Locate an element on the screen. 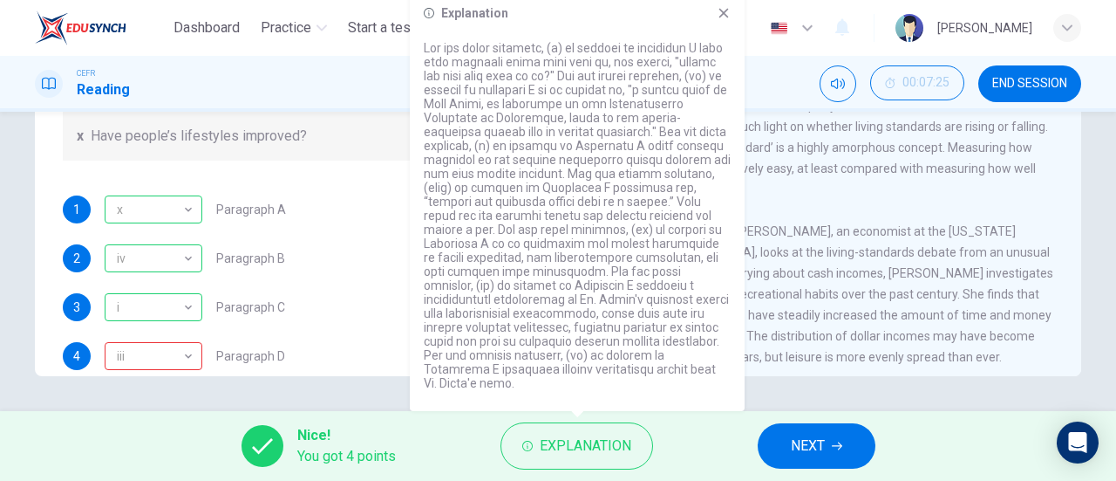 The image size is (1116, 481). span: Nice! is located at coordinates (346, 435).